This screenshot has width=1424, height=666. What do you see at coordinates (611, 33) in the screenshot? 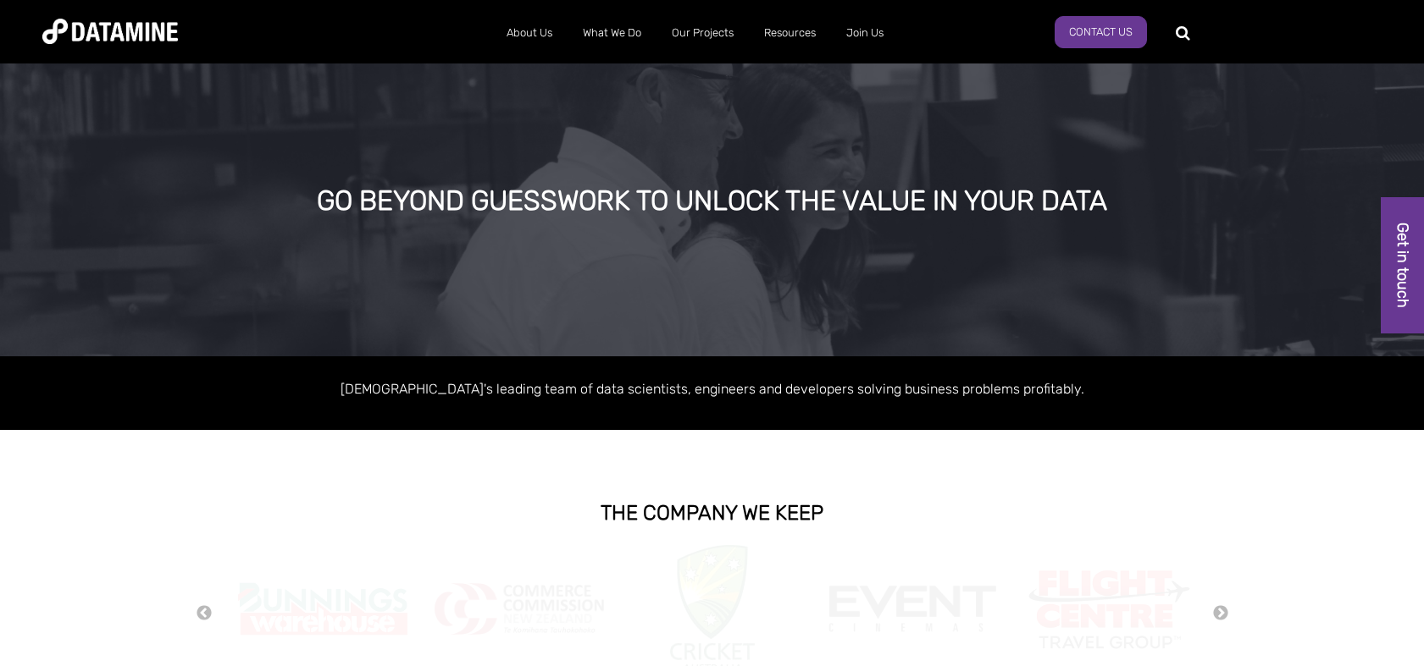
I see `a: What We Do` at bounding box center [611, 33].